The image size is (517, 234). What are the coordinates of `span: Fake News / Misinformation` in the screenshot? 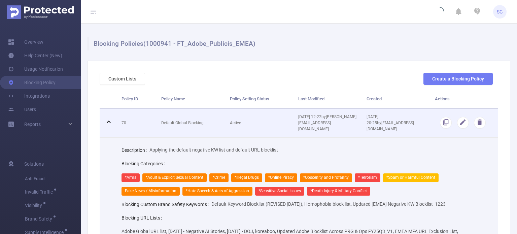 It's located at (151, 191).